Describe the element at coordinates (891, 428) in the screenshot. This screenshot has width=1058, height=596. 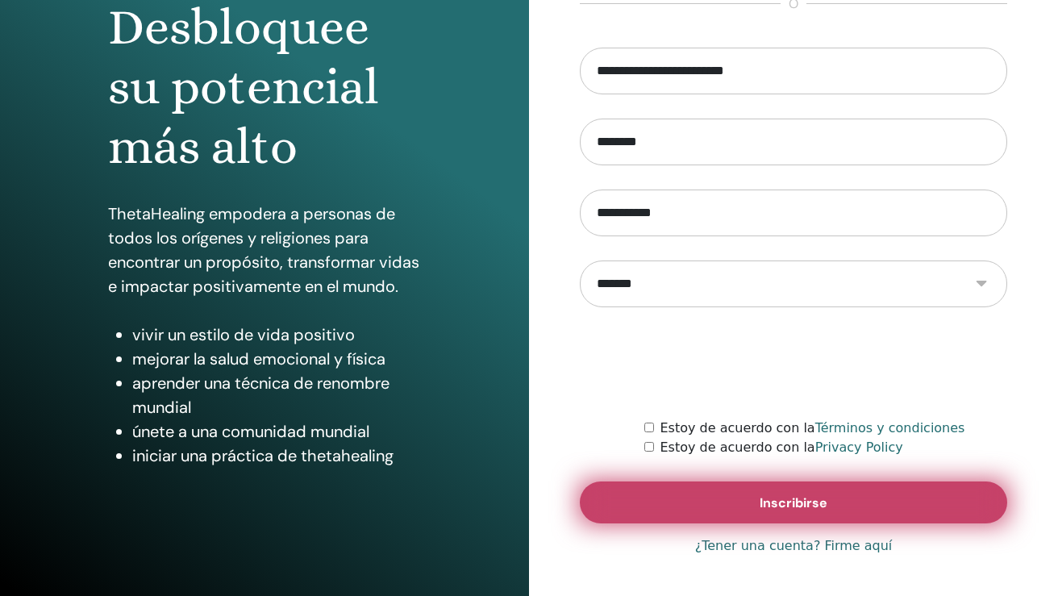
I see `a: Términos y condiciones` at that location.